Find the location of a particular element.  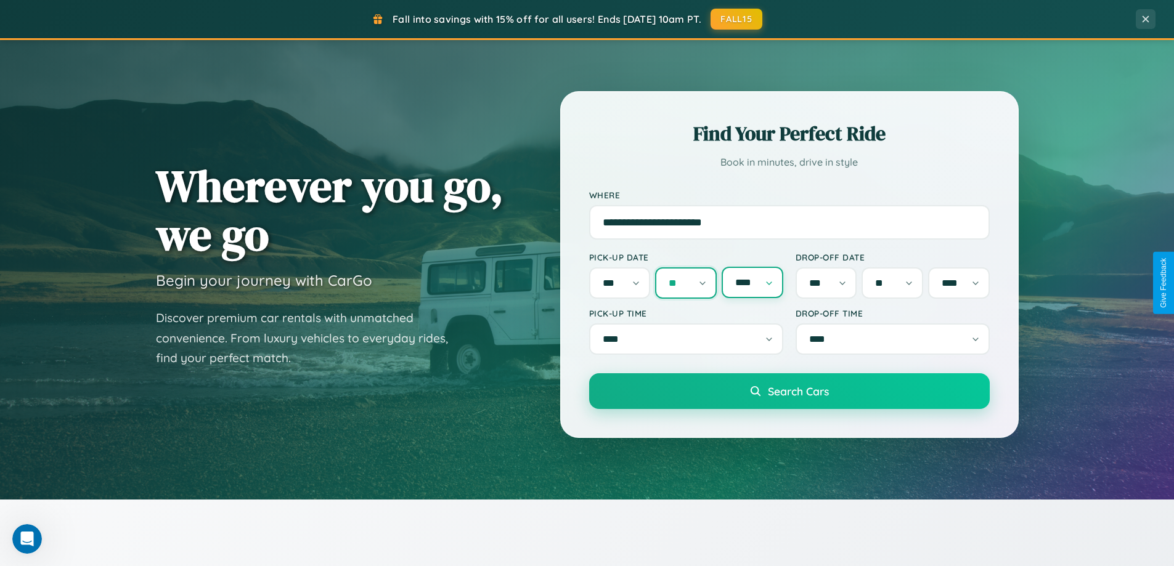

p: Book in minutes, drive in style is located at coordinates (789, 162).